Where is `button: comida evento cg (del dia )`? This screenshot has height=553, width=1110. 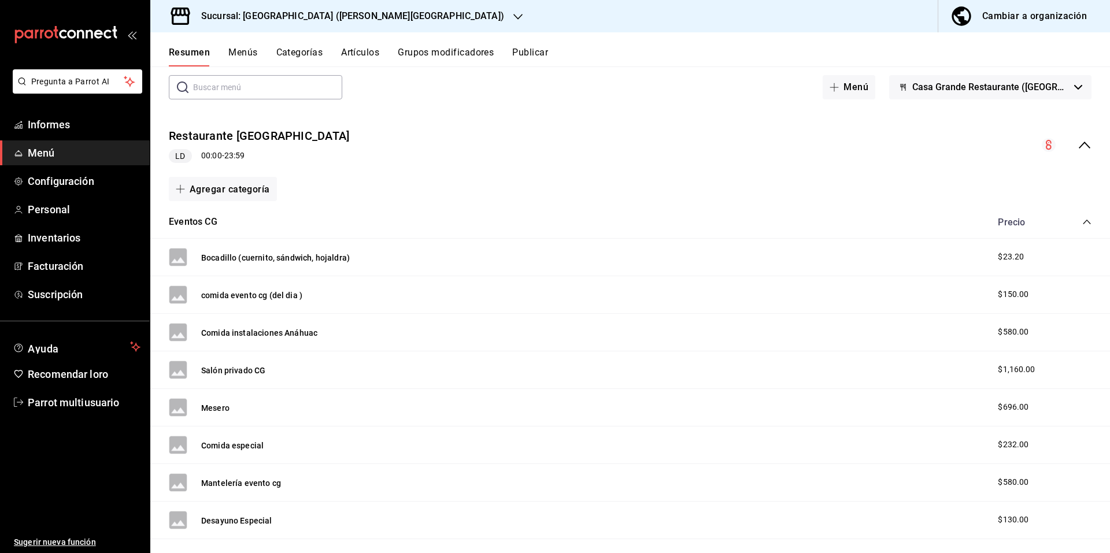 button: comida evento cg (del dia ) is located at coordinates (251, 295).